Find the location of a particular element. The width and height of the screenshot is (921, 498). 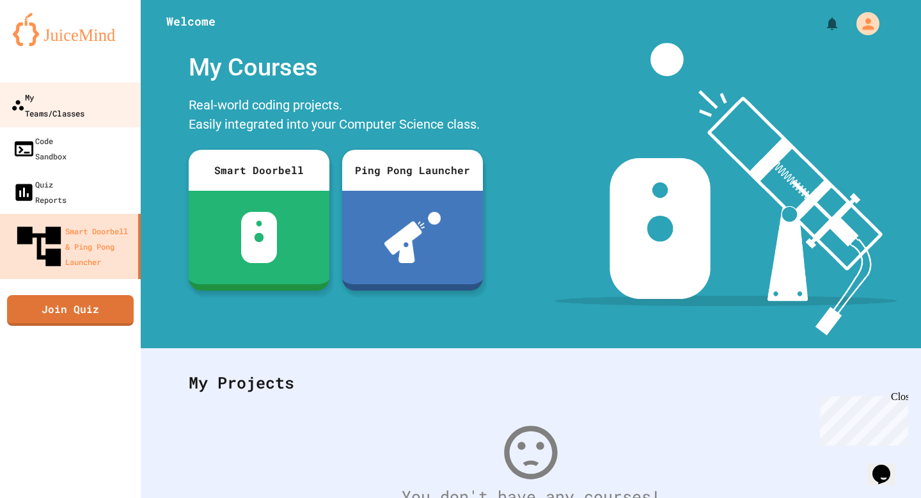

div: My Projects is located at coordinates (531, 382).